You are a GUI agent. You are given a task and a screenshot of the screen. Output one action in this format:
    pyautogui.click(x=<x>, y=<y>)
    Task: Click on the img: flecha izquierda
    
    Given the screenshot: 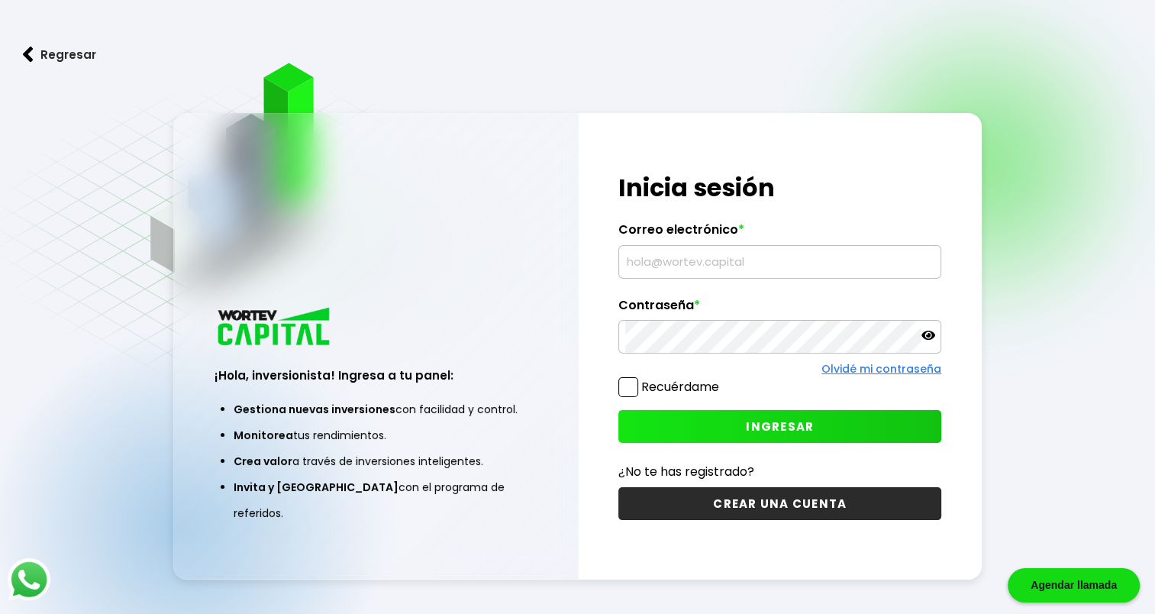 What is the action you would take?
    pyautogui.click(x=28, y=54)
    